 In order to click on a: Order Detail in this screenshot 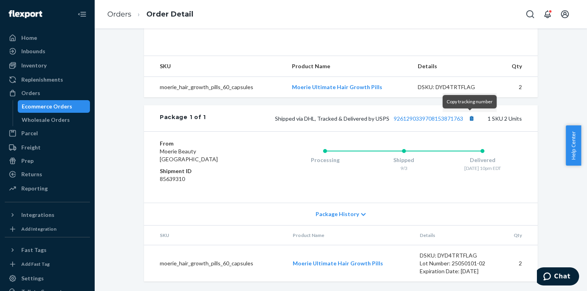, I will do `click(170, 14)`.